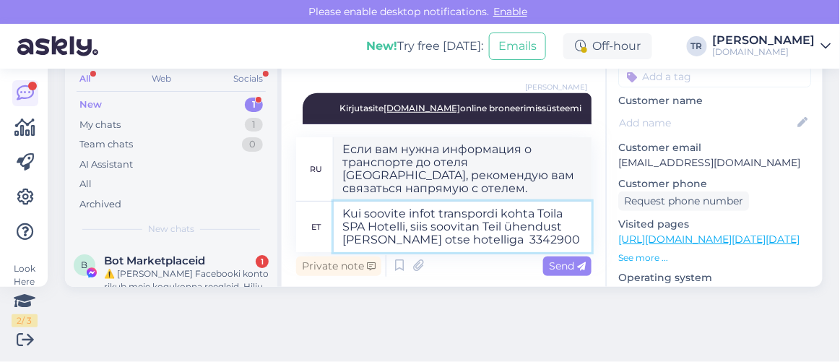 This screenshot has width=840, height=362. Describe the element at coordinates (106, 165) in the screenshot. I see `div: AI Assistant` at that location.